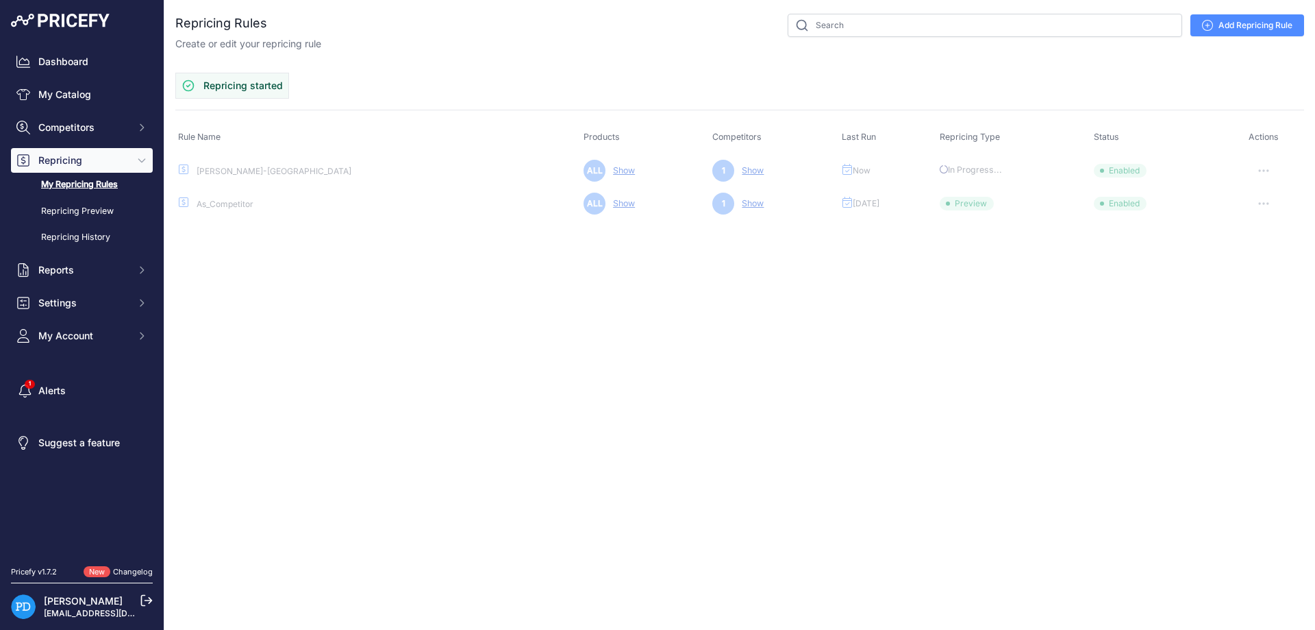  What do you see at coordinates (225, 203) in the screenshot?
I see `a: As_Competitor` at bounding box center [225, 203].